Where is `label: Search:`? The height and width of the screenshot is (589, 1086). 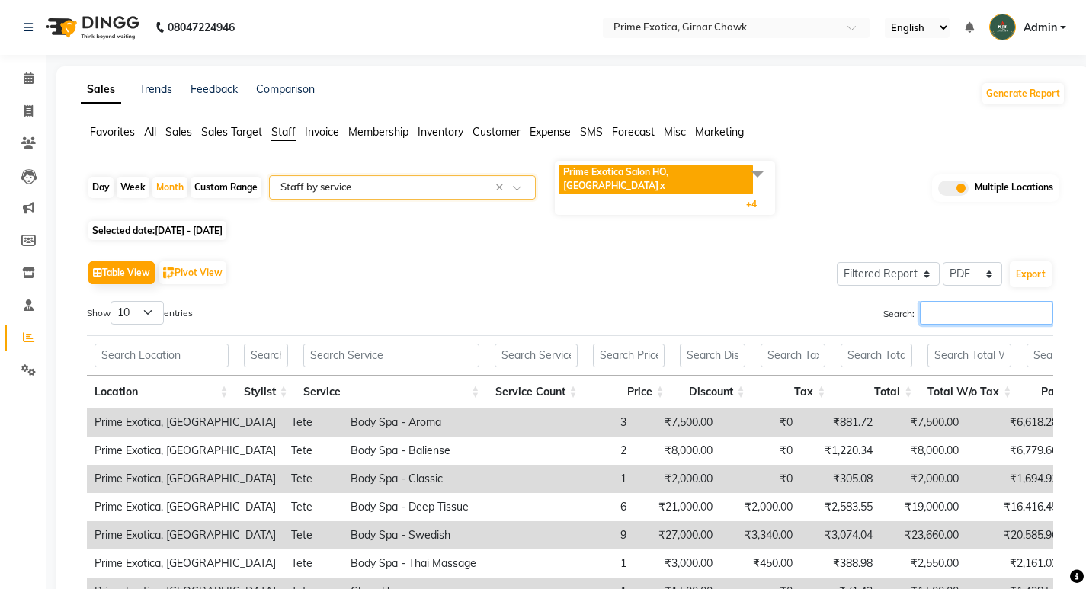
label: Search: is located at coordinates (968, 312).